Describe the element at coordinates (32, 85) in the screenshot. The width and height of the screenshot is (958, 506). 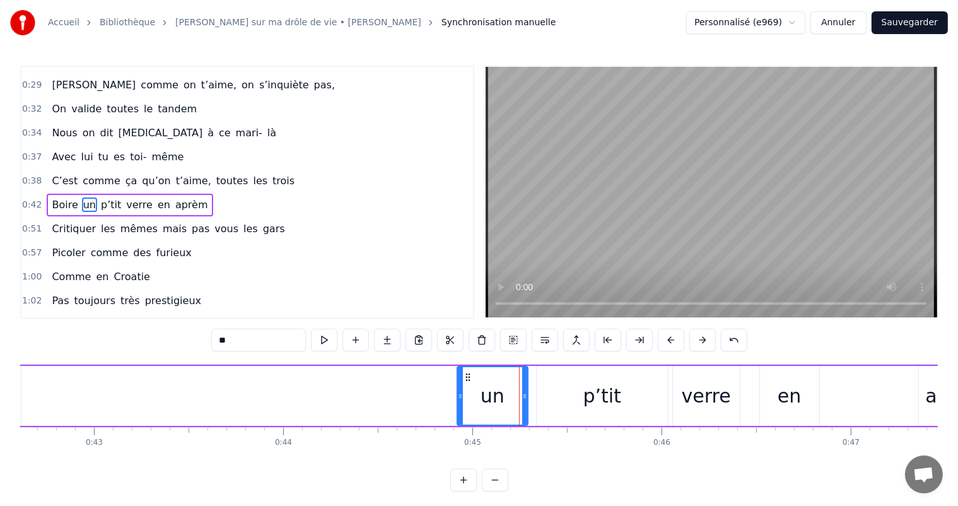
I see `span: 0:29` at that location.